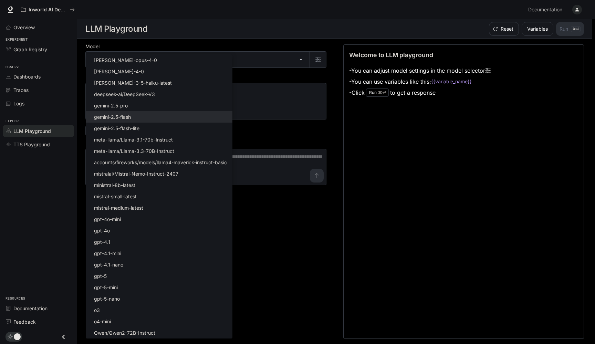 The width and height of the screenshot is (595, 344). What do you see at coordinates (108, 219) in the screenshot?
I see `p: gpt-4o-mini` at bounding box center [108, 219].